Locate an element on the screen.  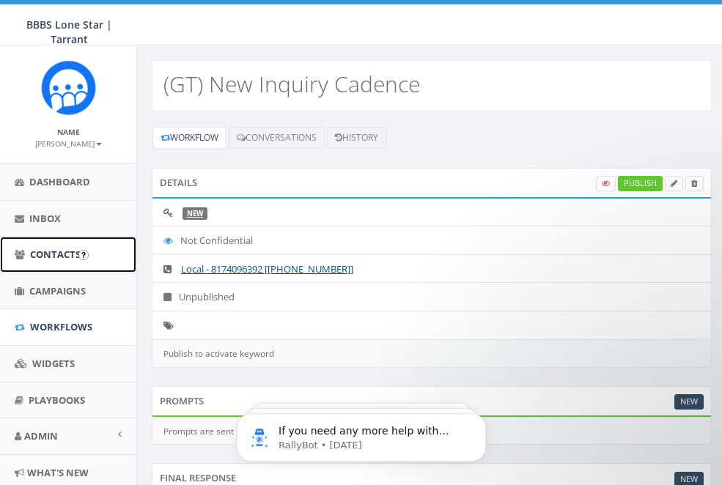
img: Rally_Corp_Icon_1.png is located at coordinates (68, 87).